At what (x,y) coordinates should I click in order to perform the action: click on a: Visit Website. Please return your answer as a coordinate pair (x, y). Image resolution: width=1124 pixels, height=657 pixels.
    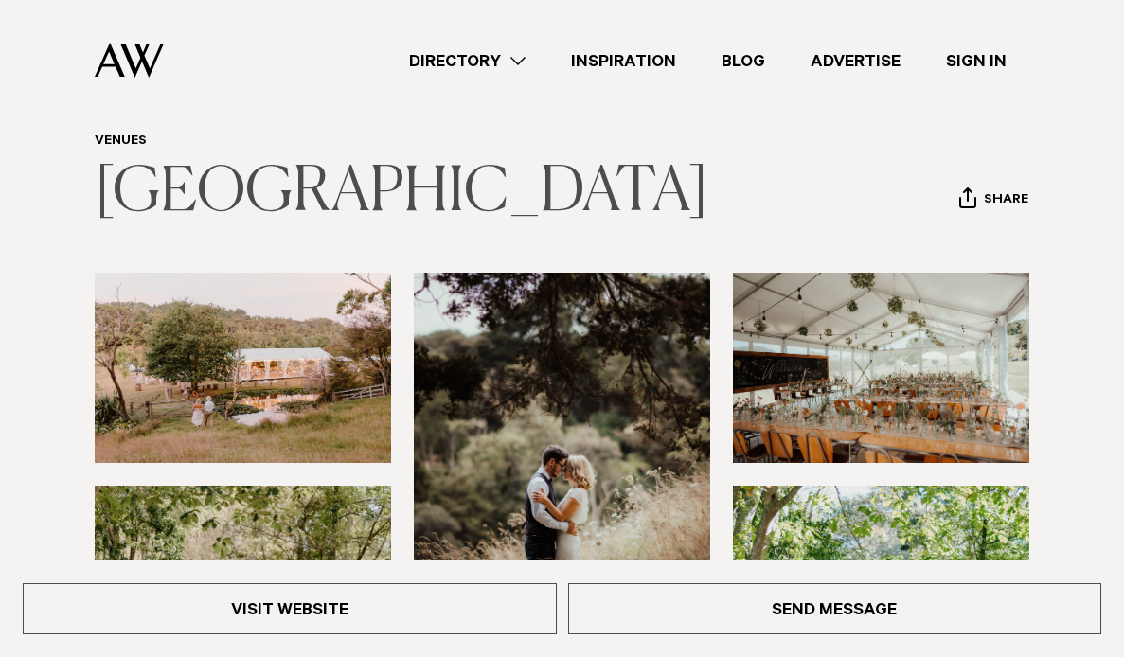
    Looking at the image, I should click on (290, 609).